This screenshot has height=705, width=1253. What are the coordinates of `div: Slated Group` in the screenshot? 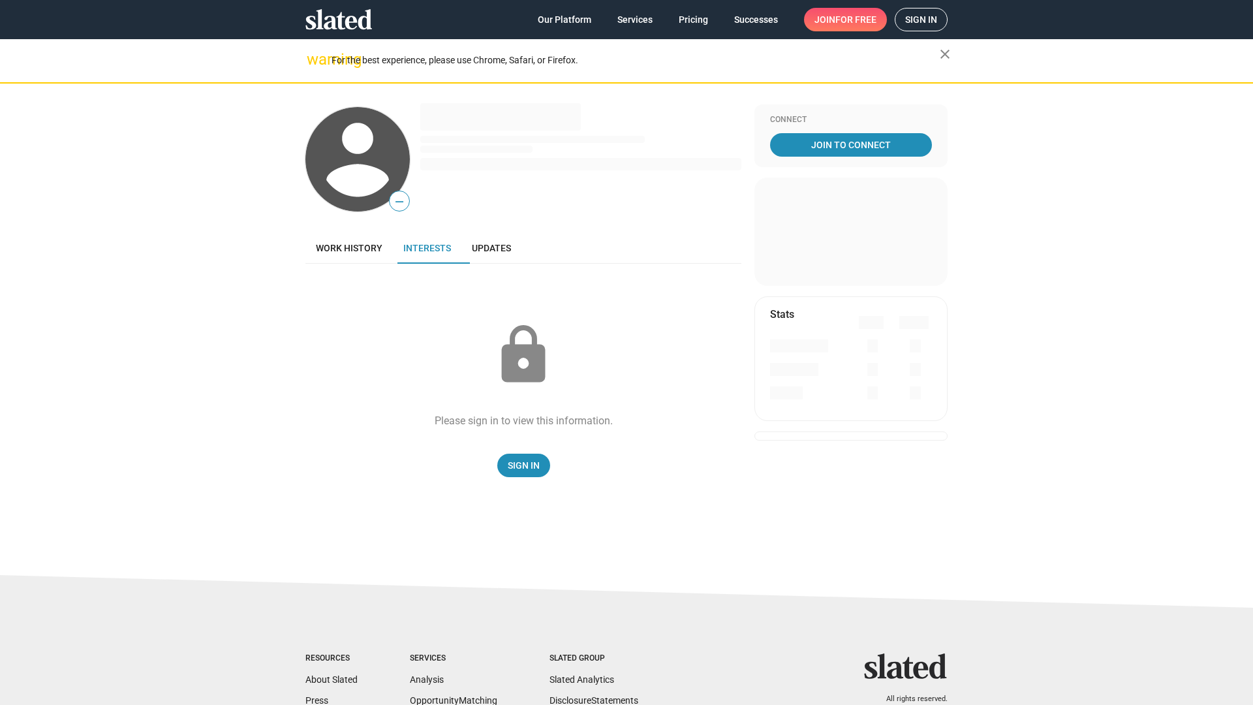 It's located at (594, 659).